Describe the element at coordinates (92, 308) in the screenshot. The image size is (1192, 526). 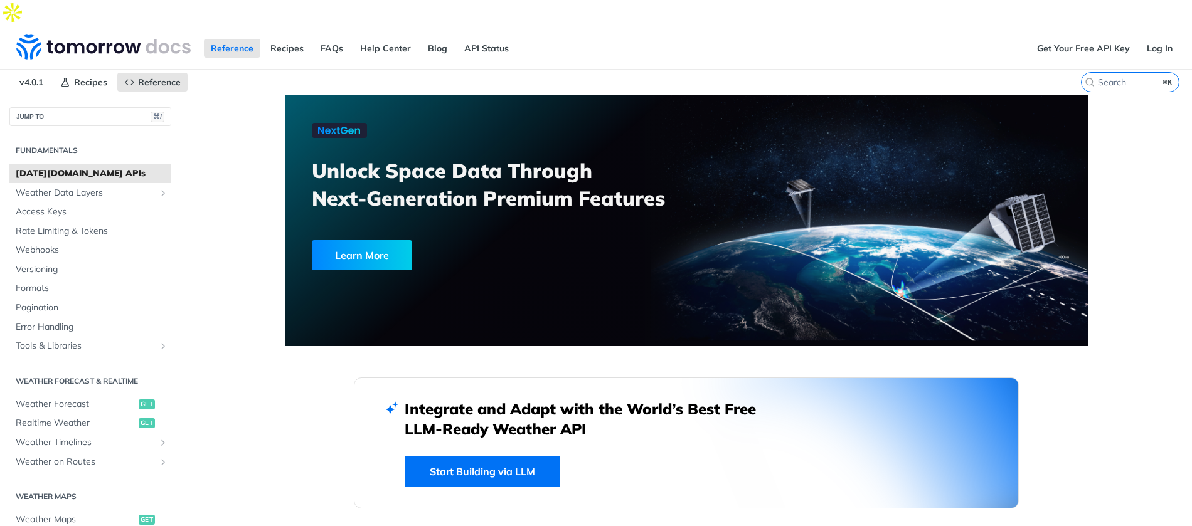
I see `span: Pagination` at that location.